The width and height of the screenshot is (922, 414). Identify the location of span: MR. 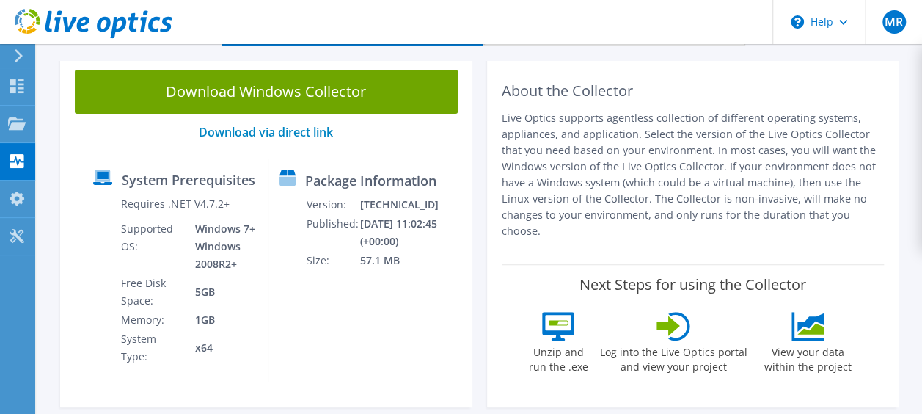
(894, 22).